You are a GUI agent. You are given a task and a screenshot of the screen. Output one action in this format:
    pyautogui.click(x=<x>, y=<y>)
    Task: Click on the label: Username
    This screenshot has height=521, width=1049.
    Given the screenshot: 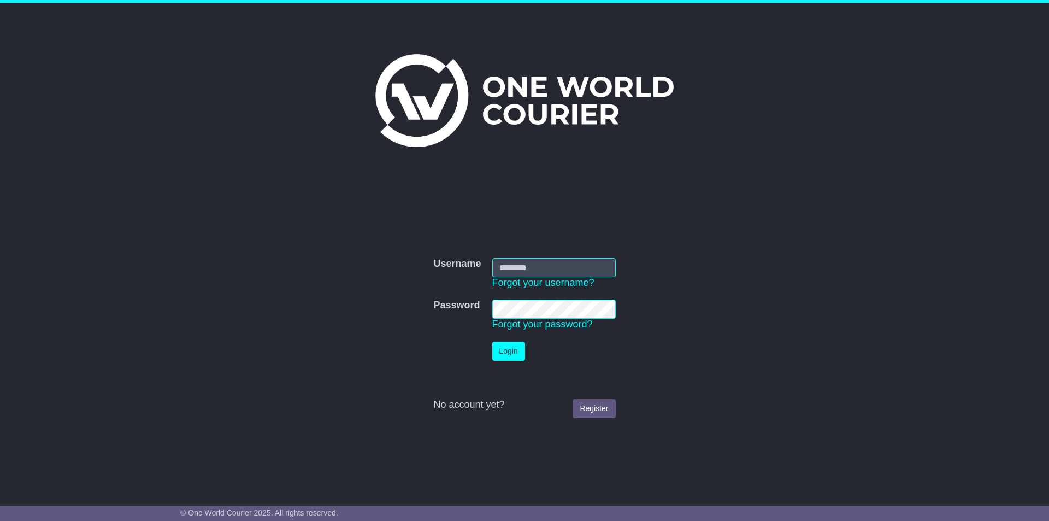 What is the action you would take?
    pyautogui.click(x=457, y=264)
    